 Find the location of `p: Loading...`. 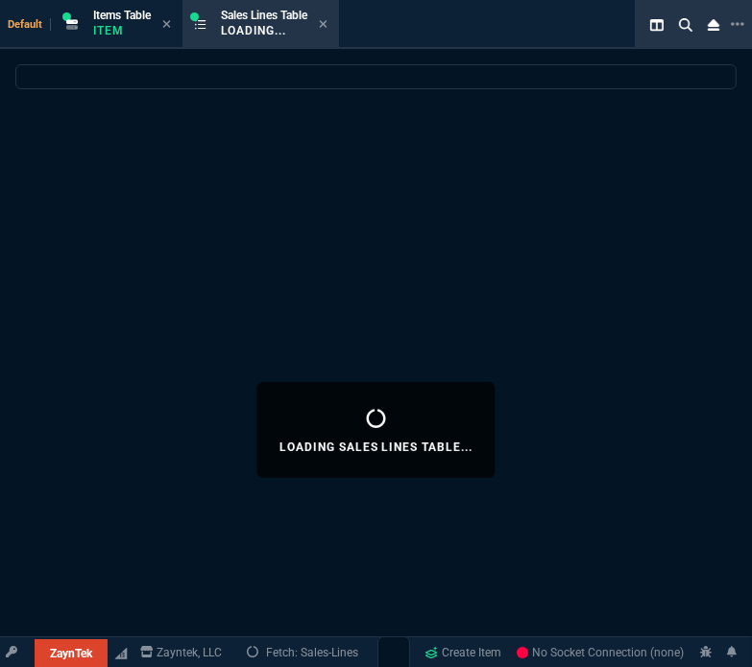

p: Loading... is located at coordinates (264, 31).